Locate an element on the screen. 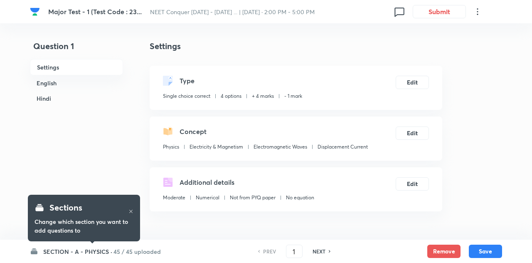  h6: 45 / 45 uploaded is located at coordinates (137, 251).